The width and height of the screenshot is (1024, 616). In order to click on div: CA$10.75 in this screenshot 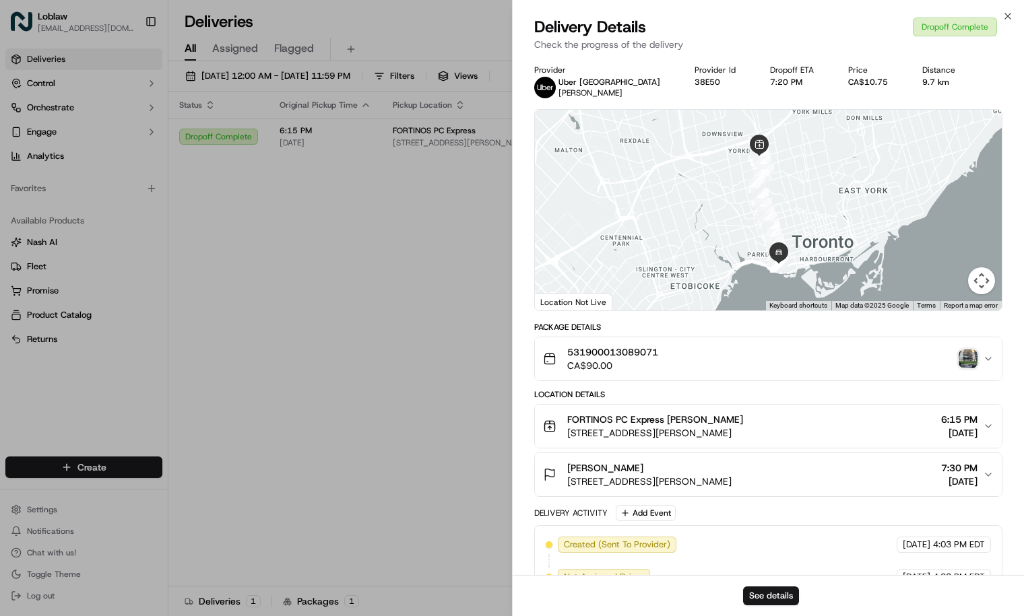, I will do `click(874, 82)`.